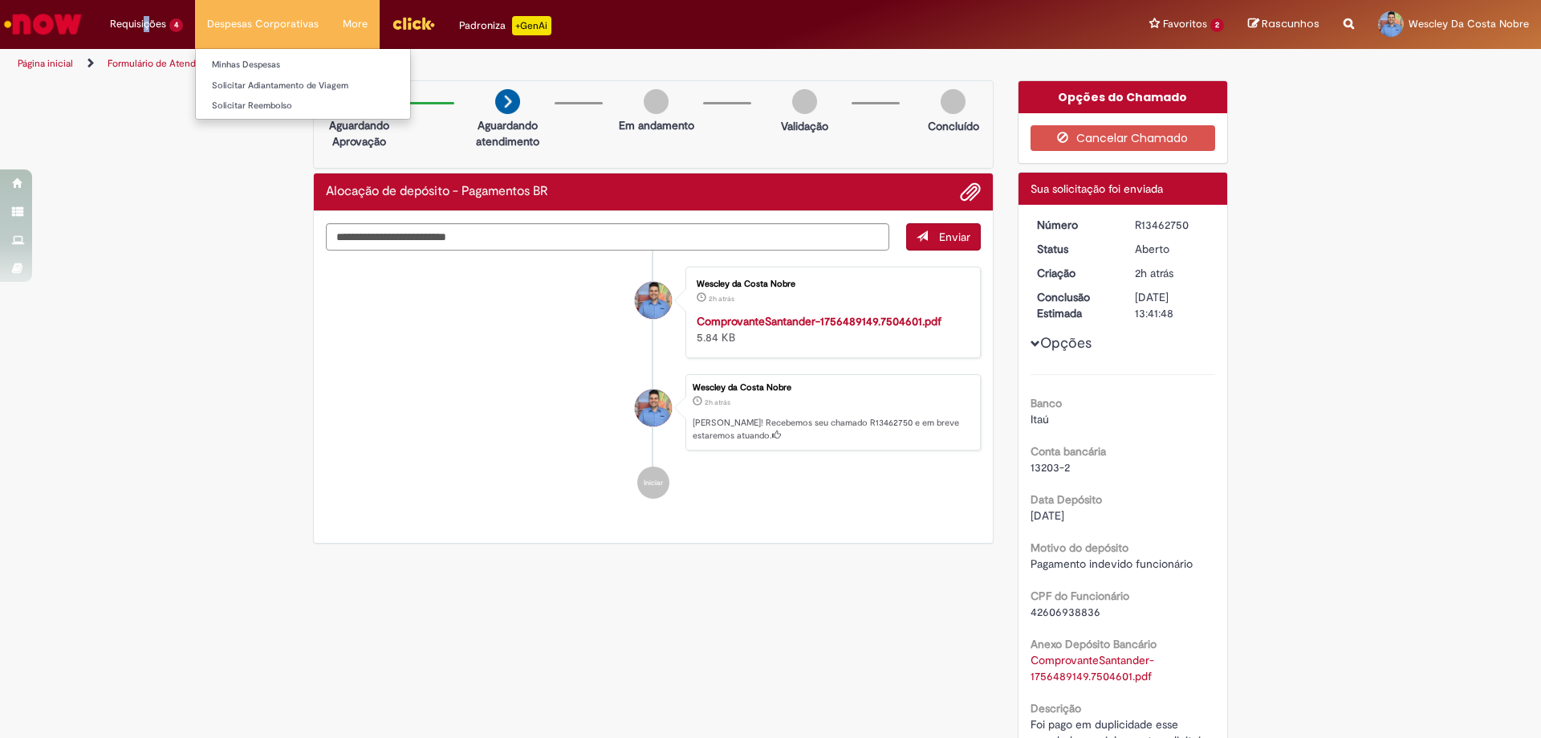 Image resolution: width=1541 pixels, height=738 pixels. I want to click on button: Enviar, so click(943, 237).